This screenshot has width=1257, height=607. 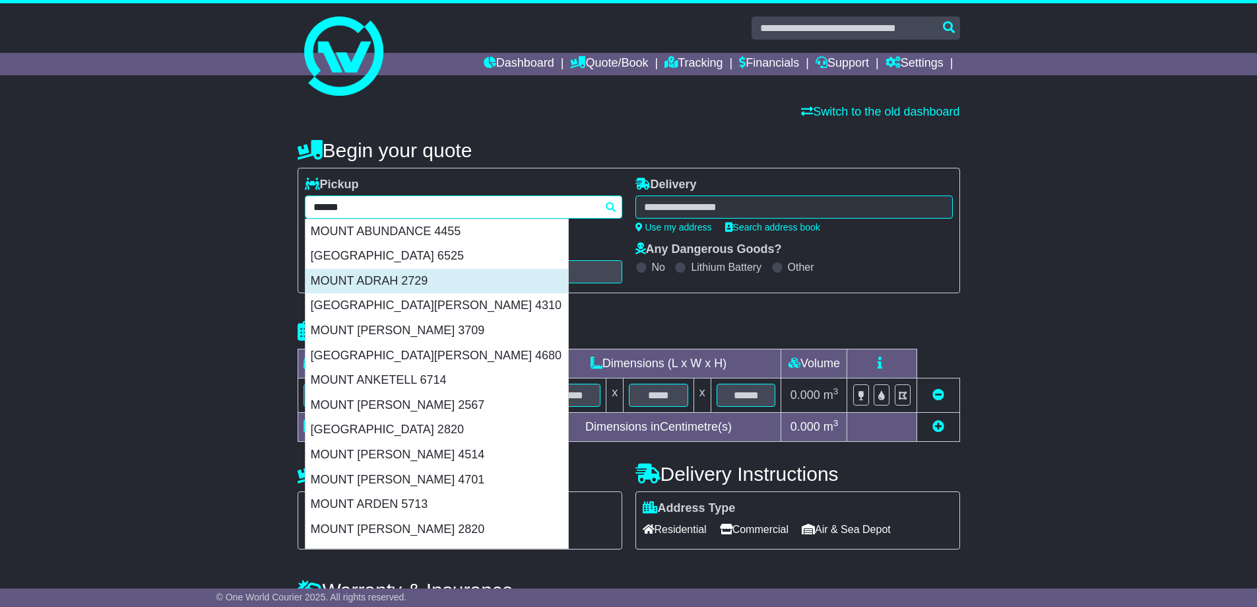 I want to click on td: Dimensions in Centimetre(s), so click(x=659, y=427).